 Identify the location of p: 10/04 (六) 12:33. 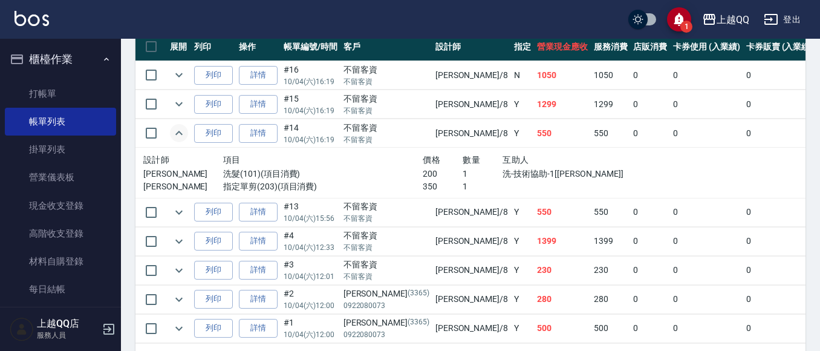
(310, 247).